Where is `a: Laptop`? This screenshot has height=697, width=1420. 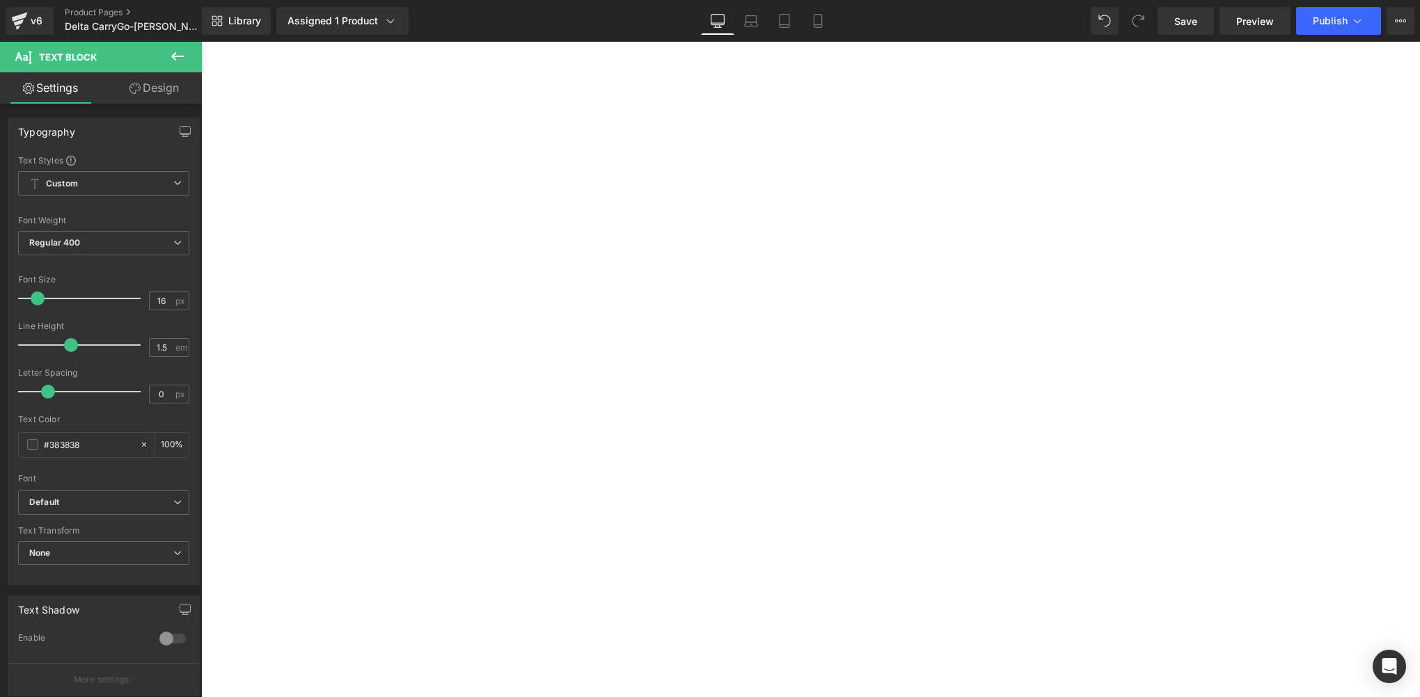 a: Laptop is located at coordinates (751, 21).